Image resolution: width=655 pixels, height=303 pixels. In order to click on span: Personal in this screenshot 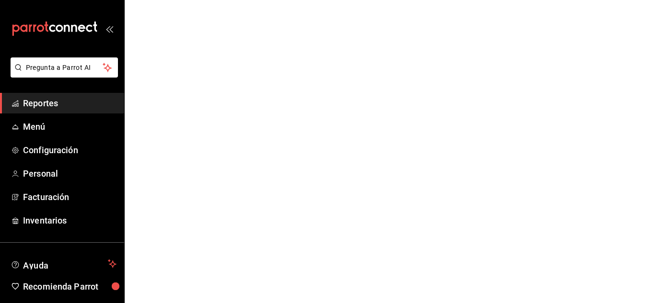, I will do `click(70, 174)`.